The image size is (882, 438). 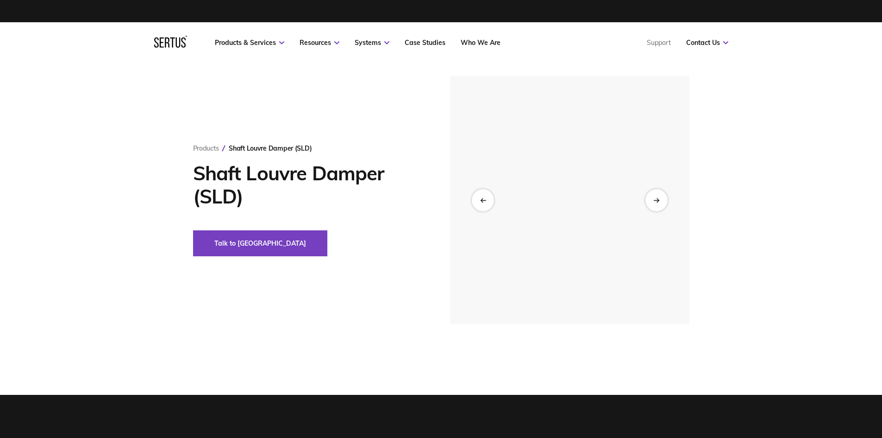 What do you see at coordinates (206, 148) in the screenshot?
I see `a: Products` at bounding box center [206, 148].